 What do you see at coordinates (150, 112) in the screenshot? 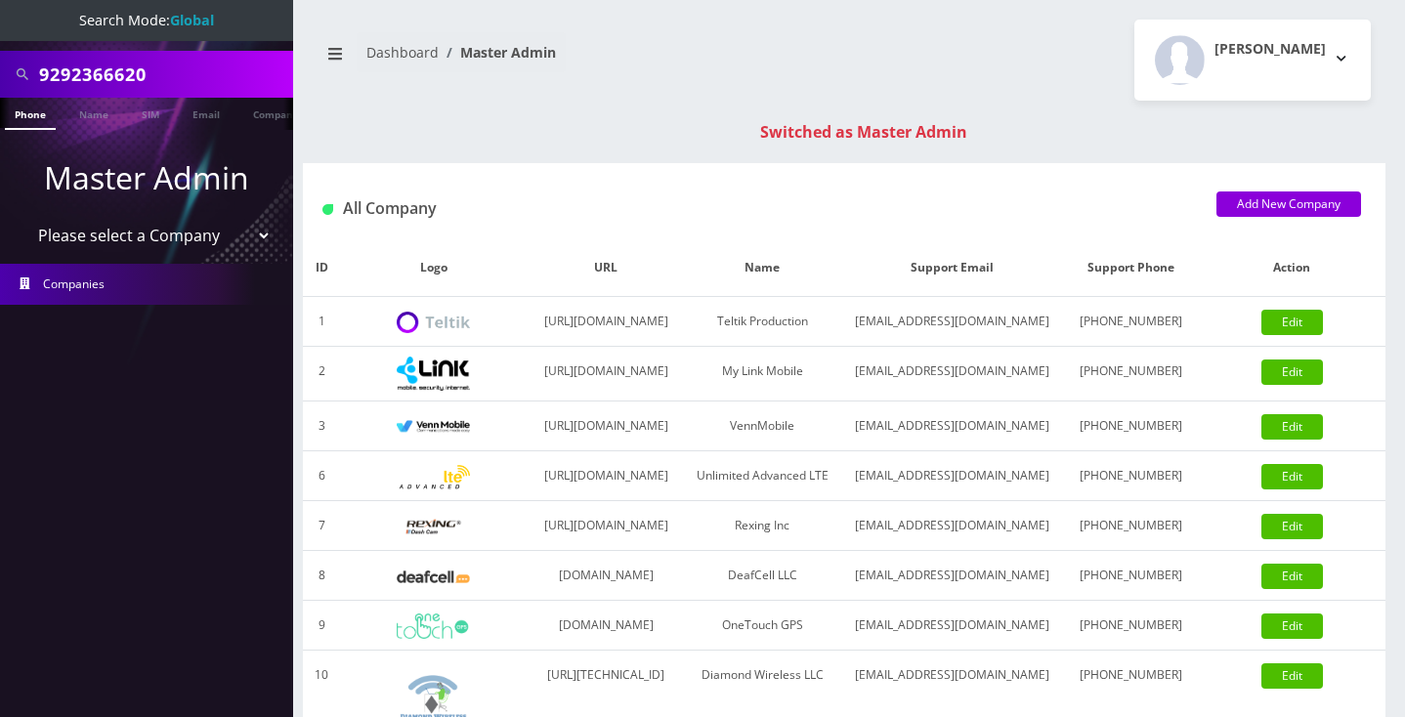
I see `a: SIM` at bounding box center [150, 112].